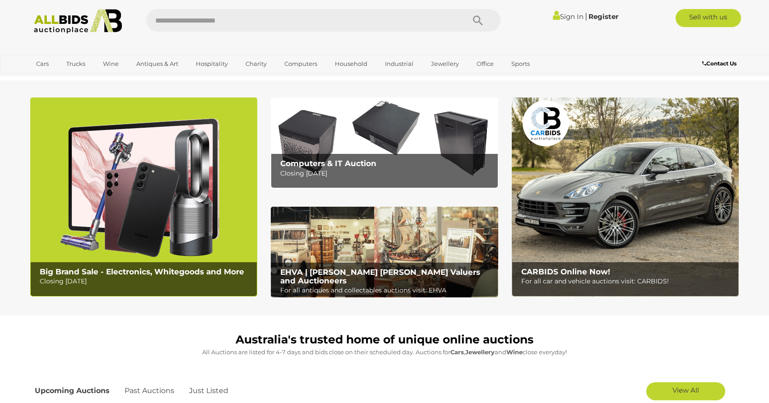  I want to click on a: Industrial, so click(399, 64).